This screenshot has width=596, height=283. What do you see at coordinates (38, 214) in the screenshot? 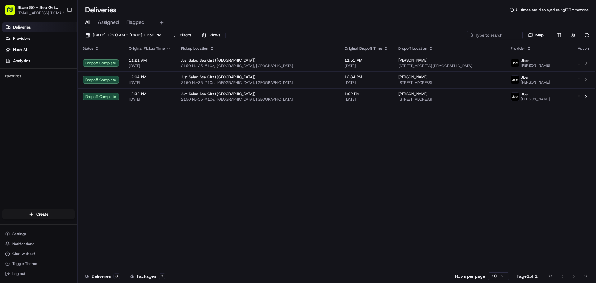
I see `button: Create` at bounding box center [38, 214].